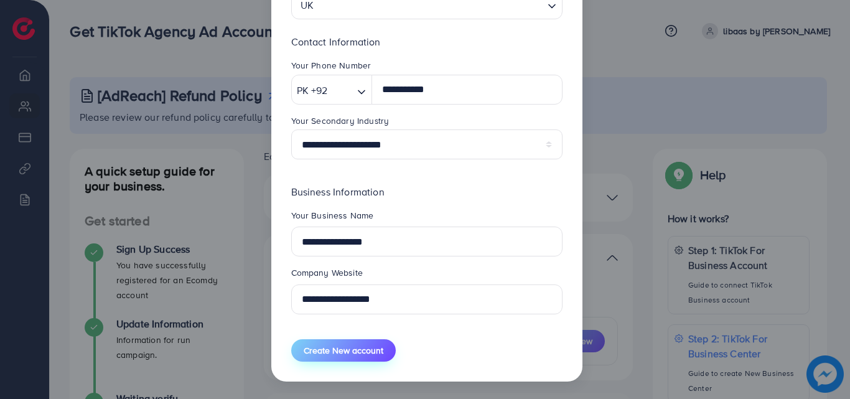  I want to click on p: Business Information, so click(427, 192).